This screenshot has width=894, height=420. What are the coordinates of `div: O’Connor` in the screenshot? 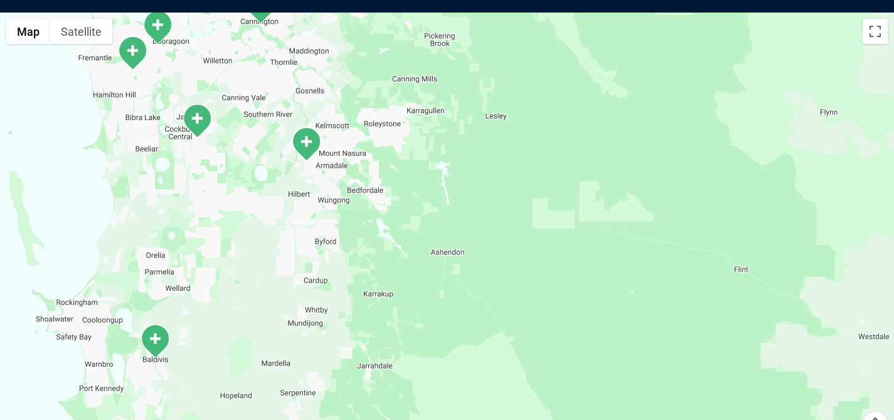 It's located at (132, 53).